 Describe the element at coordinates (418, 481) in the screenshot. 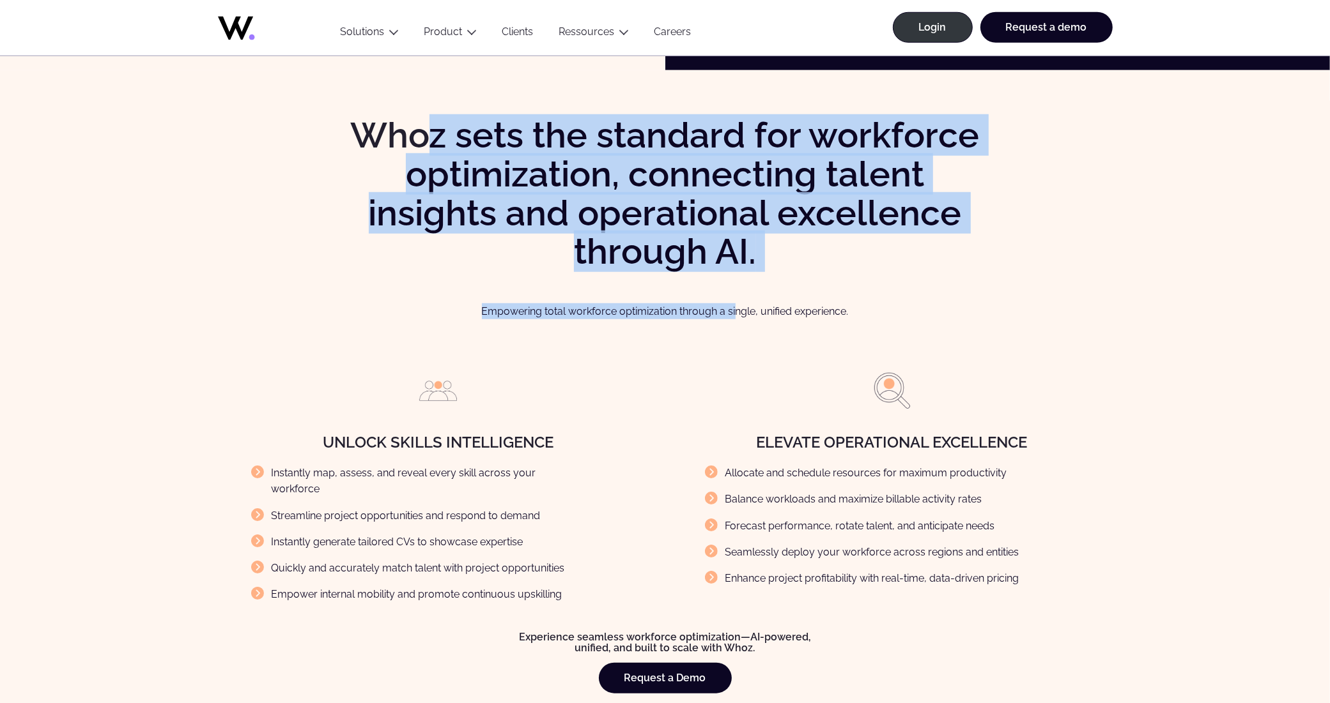

I see `li: Instantly map, assess, and reveal every skill across your workforce` at that location.